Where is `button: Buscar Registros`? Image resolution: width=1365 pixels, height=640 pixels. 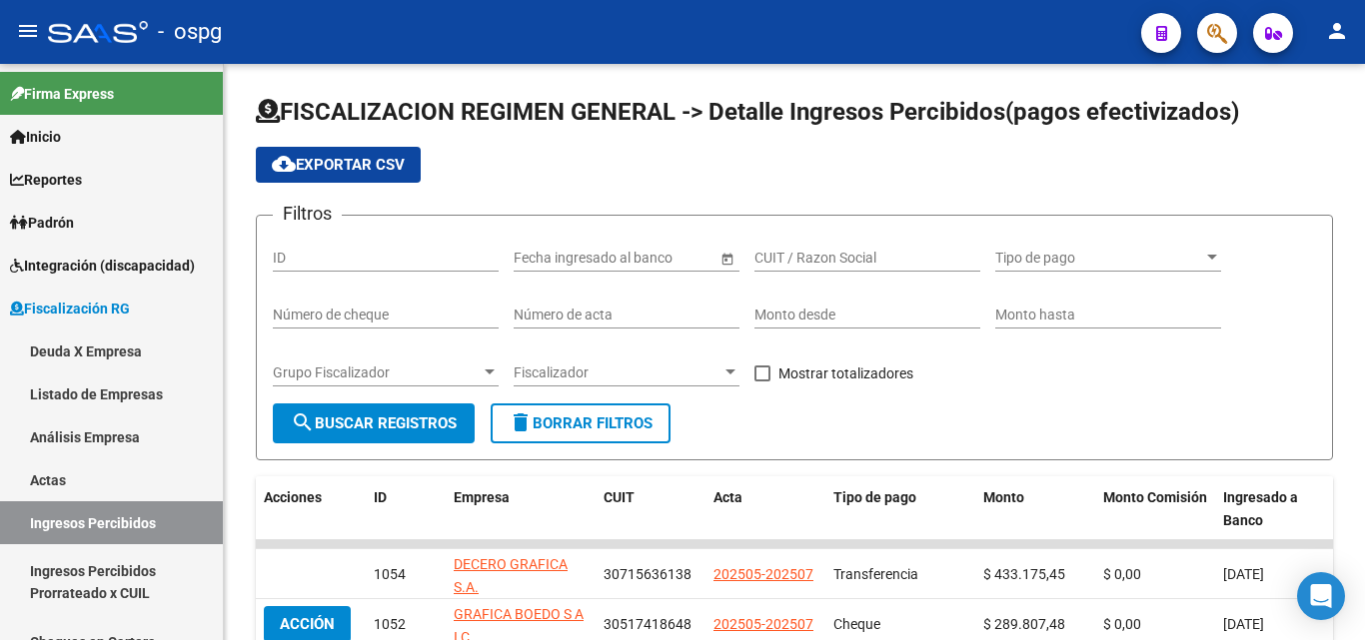 button: Buscar Registros is located at coordinates (374, 424).